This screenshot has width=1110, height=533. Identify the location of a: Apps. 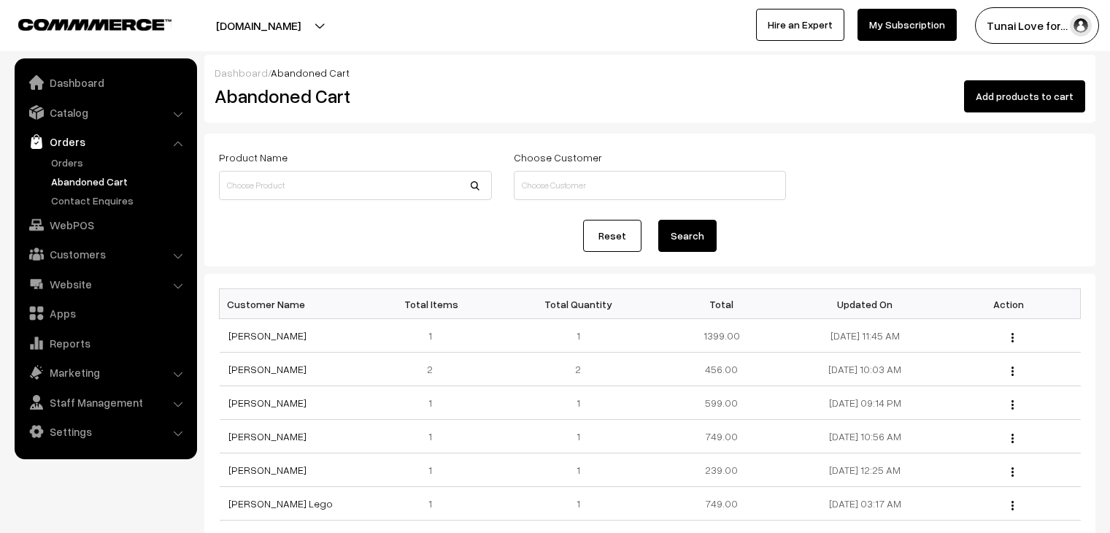
(105, 313).